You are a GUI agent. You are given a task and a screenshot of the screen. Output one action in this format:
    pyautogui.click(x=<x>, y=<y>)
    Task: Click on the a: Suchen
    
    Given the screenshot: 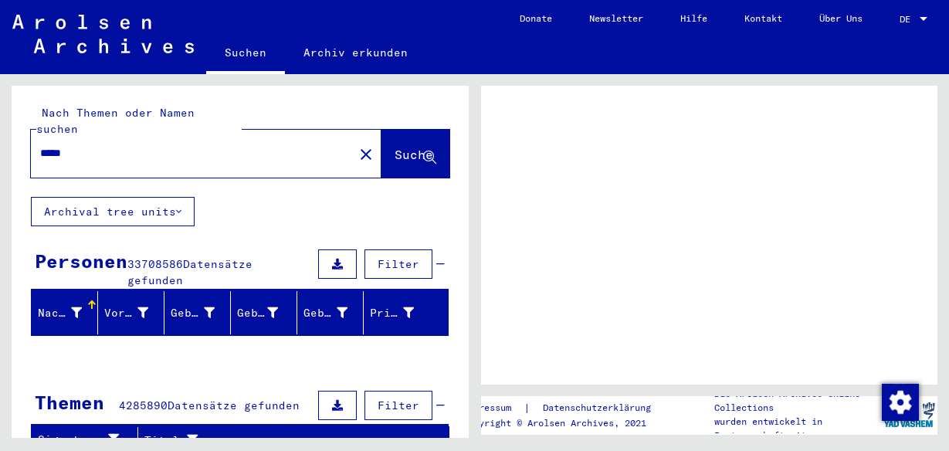 What is the action you would take?
    pyautogui.click(x=245, y=54)
    